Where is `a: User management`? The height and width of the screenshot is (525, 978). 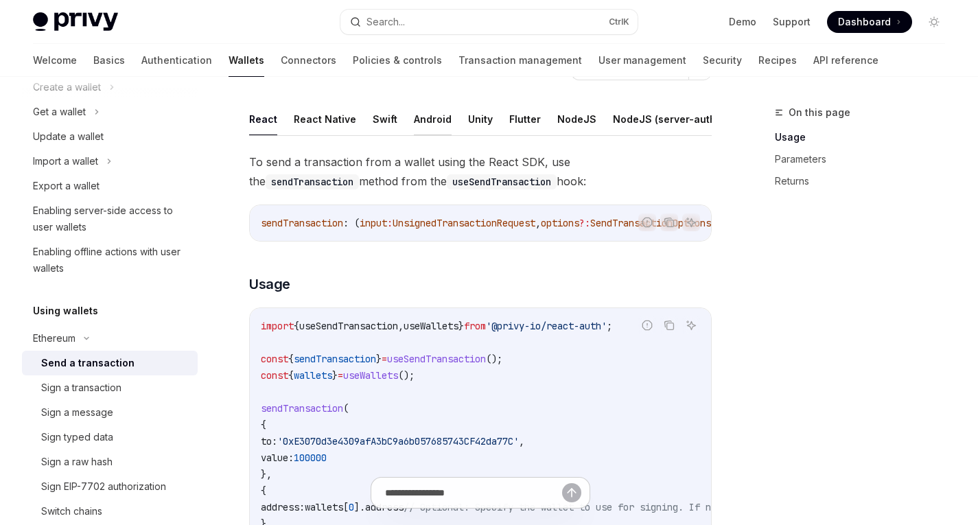 a: User management is located at coordinates (642, 60).